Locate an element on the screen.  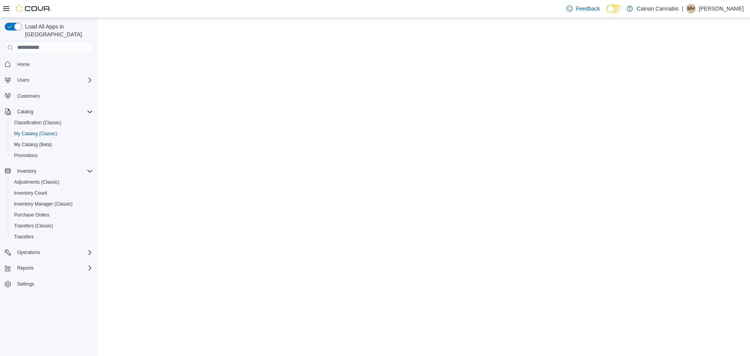
img: Cova is located at coordinates (33, 9).